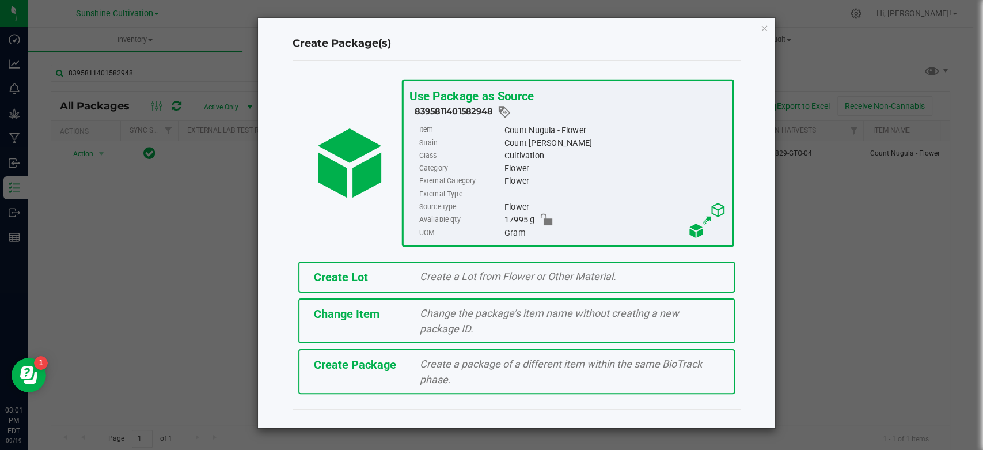  I want to click on span: Create Lot, so click(341, 277).